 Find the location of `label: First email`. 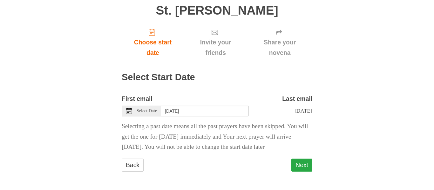

label: First email is located at coordinates (137, 99).